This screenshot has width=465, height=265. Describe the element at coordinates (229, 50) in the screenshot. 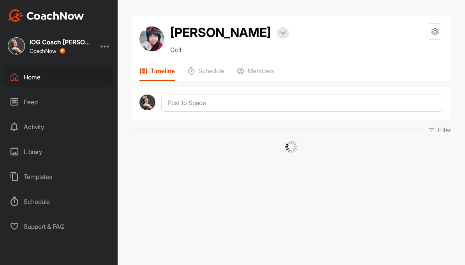

I see `p: Golf` at that location.